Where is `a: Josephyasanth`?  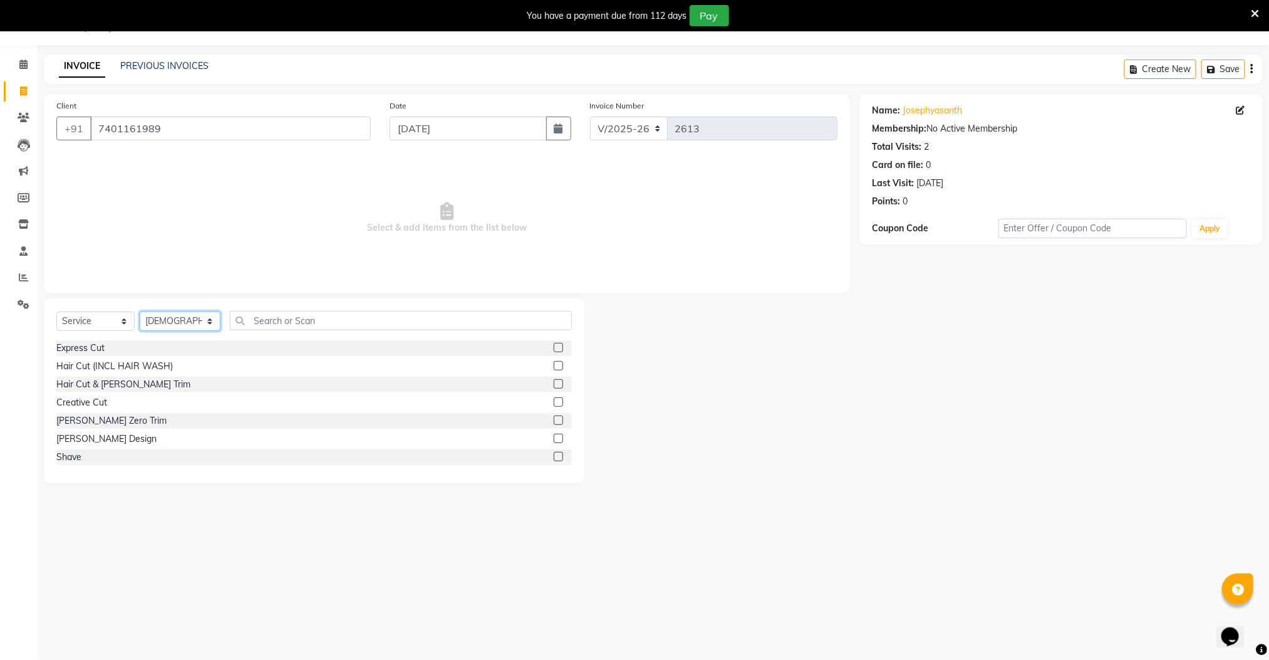 a: Josephyasanth is located at coordinates (932, 110).